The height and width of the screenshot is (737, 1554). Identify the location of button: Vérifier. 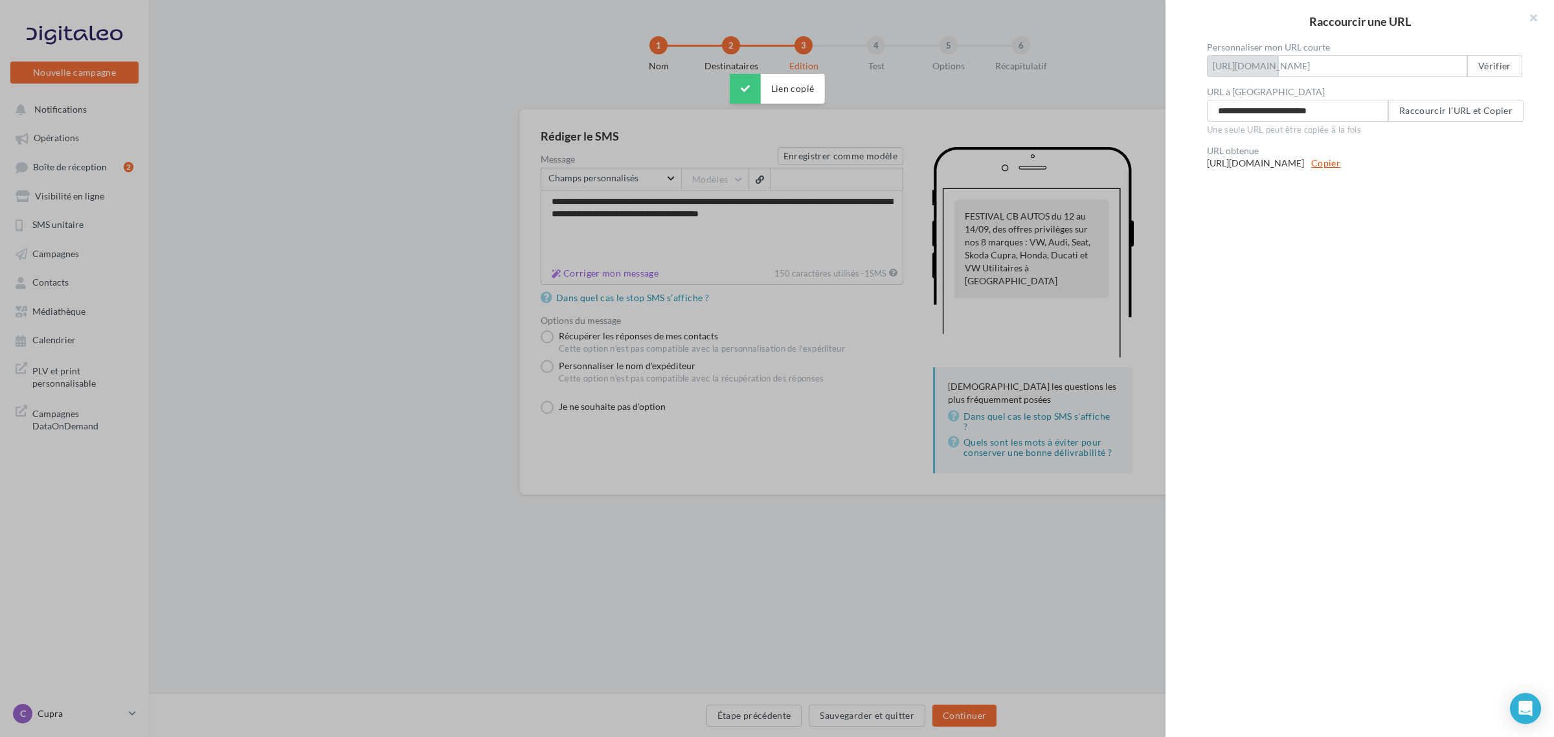
(1494, 66).